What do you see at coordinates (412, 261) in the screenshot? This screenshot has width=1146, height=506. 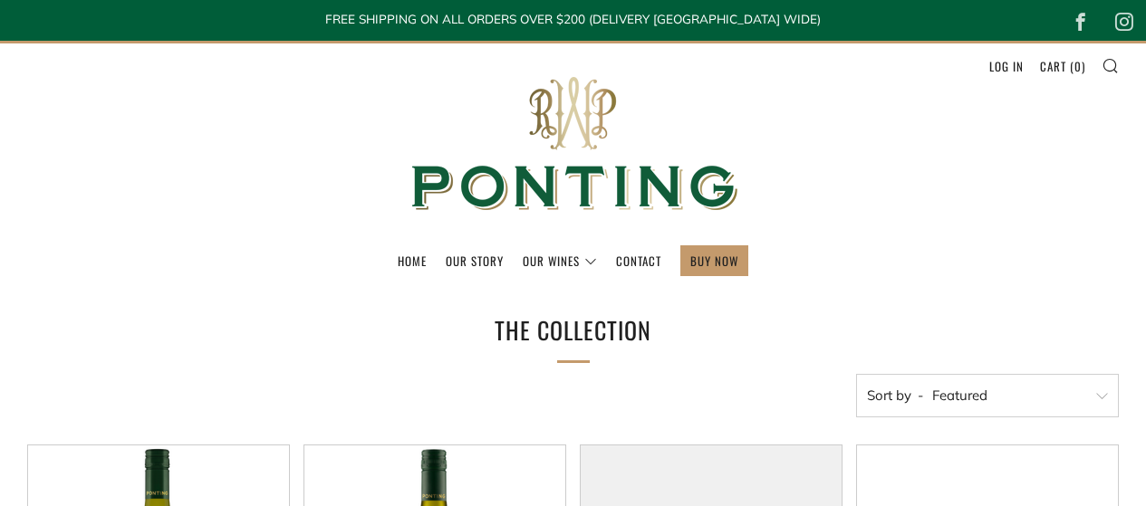 I see `a: Home` at bounding box center [412, 261].